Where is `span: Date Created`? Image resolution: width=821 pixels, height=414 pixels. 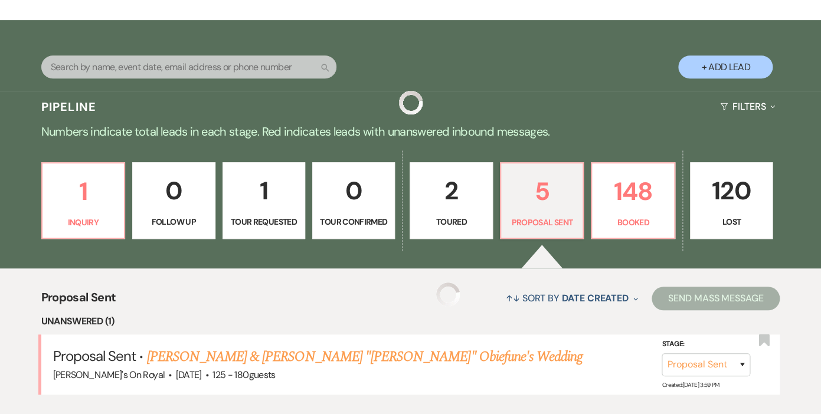
span: Date Created is located at coordinates (595, 298).